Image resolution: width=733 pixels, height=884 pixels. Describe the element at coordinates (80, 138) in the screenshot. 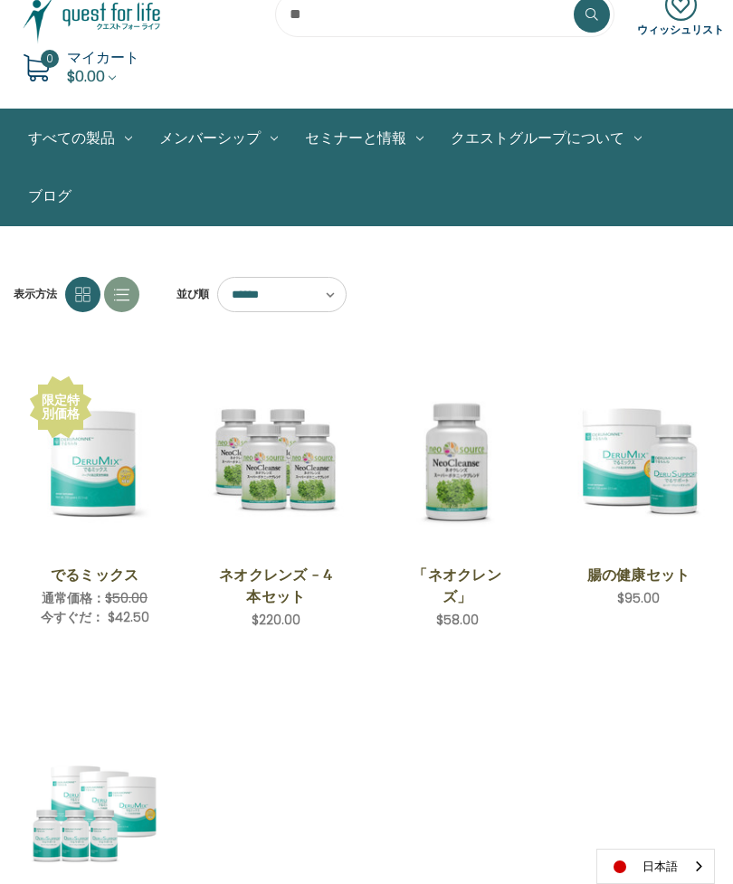

I see `a: All Products` at that location.